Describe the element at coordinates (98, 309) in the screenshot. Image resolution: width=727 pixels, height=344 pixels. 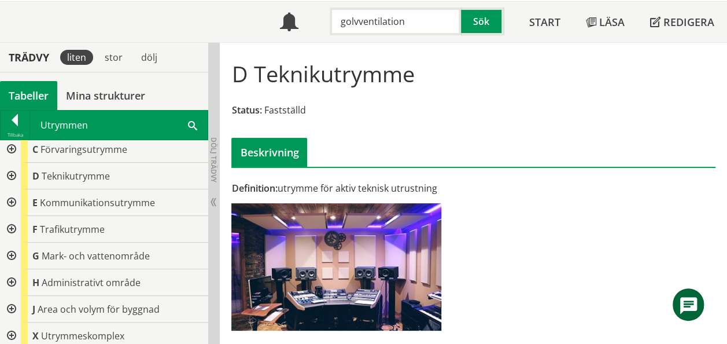
I see `span: Area och volym för byggnad` at that location.